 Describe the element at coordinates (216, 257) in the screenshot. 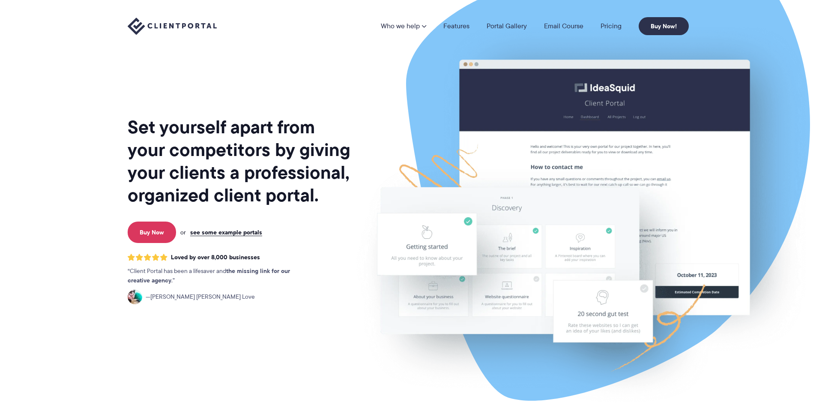

I see `span: Loved by over 8,000 businesses` at that location.